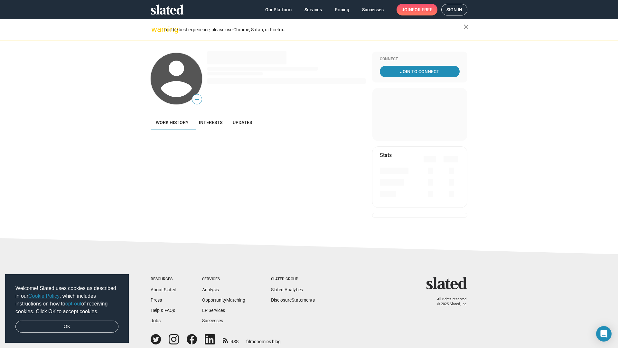  Describe the element at coordinates (211, 122) in the screenshot. I see `span: Interests` at that location.